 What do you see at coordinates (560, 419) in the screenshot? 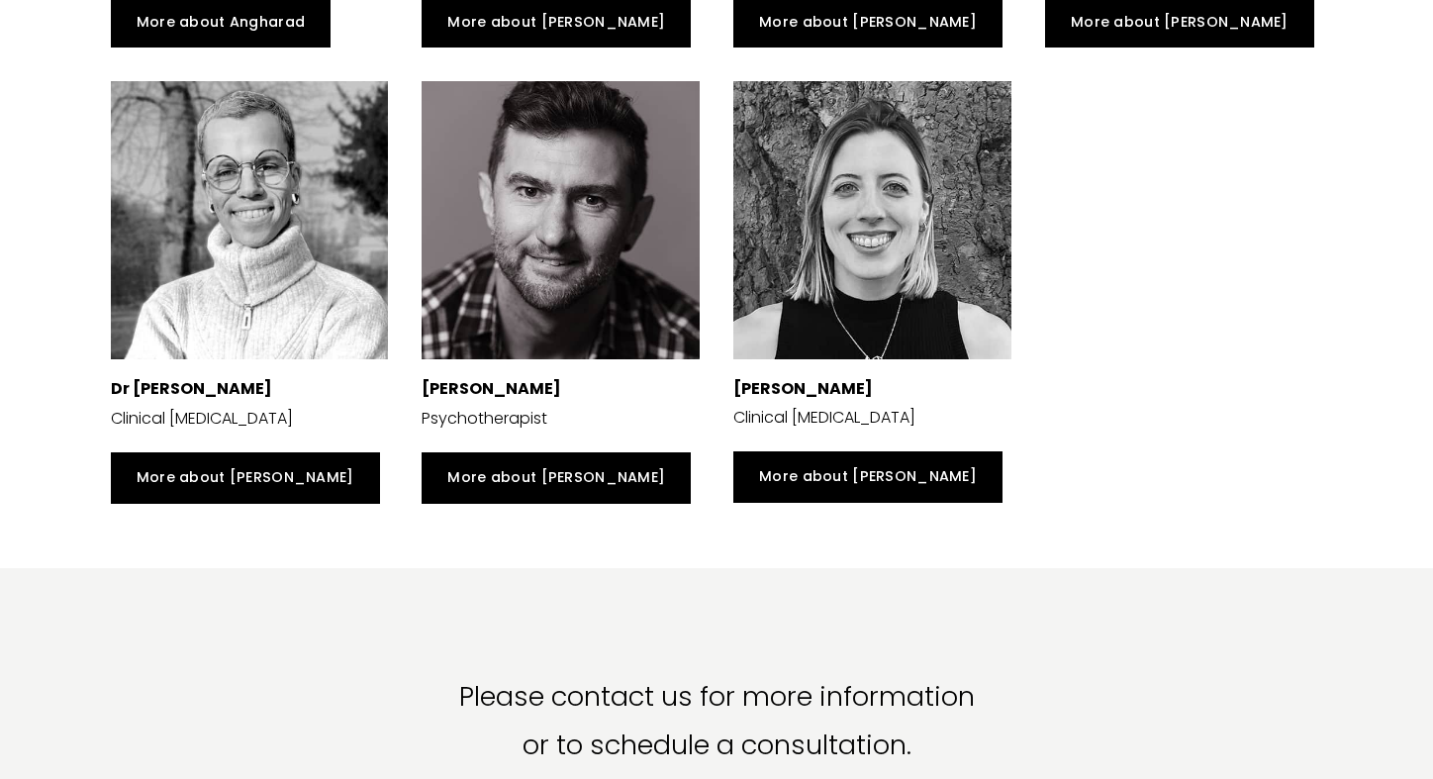
I see `p: Psychotherapist` at bounding box center [560, 419].